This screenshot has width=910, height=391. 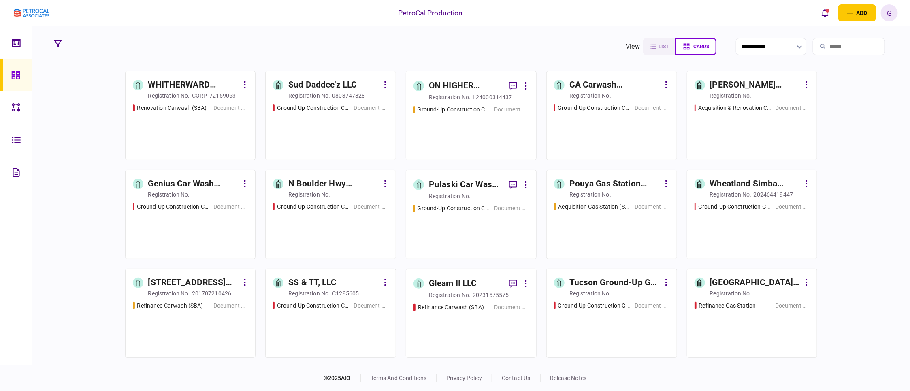 I want to click on button: G, so click(x=889, y=13).